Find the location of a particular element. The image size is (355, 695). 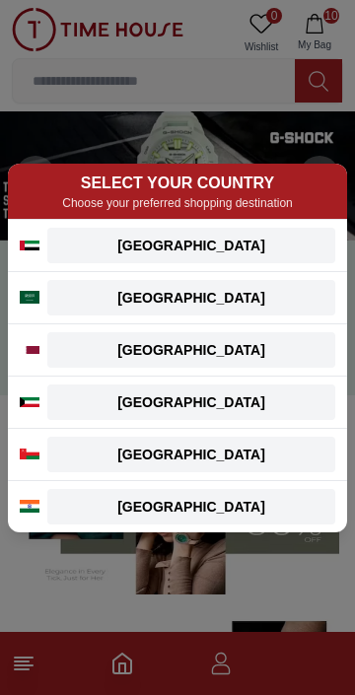

img: India flag is located at coordinates (30, 505).